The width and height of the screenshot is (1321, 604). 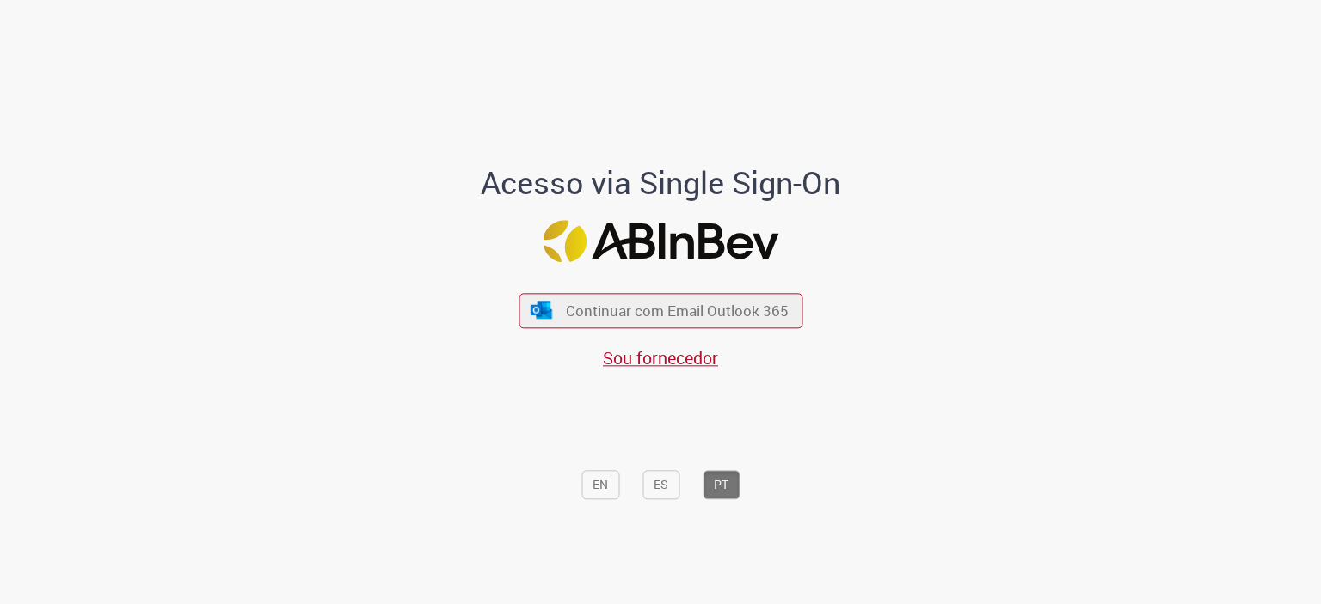 What do you see at coordinates (600, 486) in the screenshot?
I see `button: EN` at bounding box center [600, 486].